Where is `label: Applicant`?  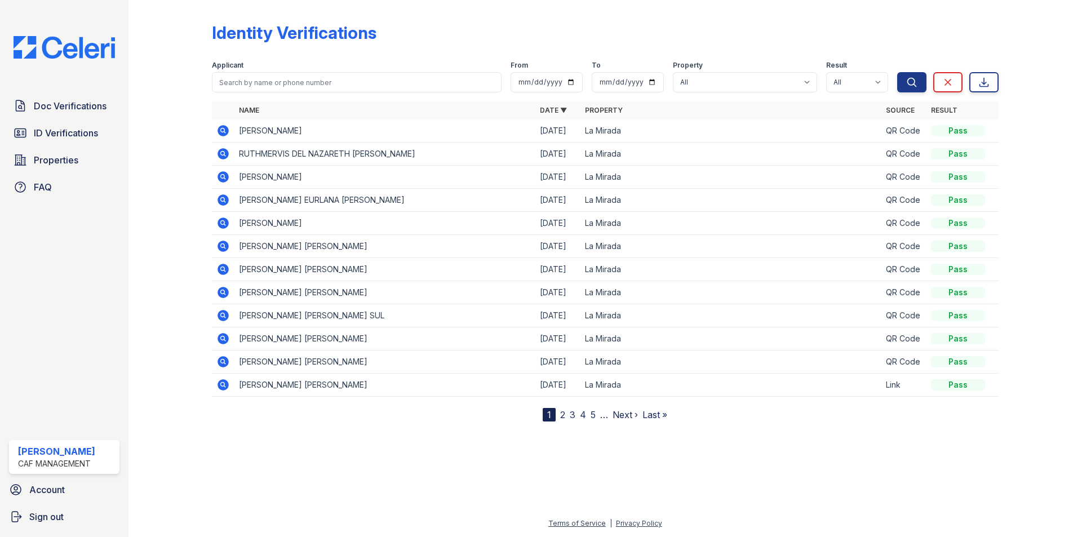
label: Applicant is located at coordinates (228, 65).